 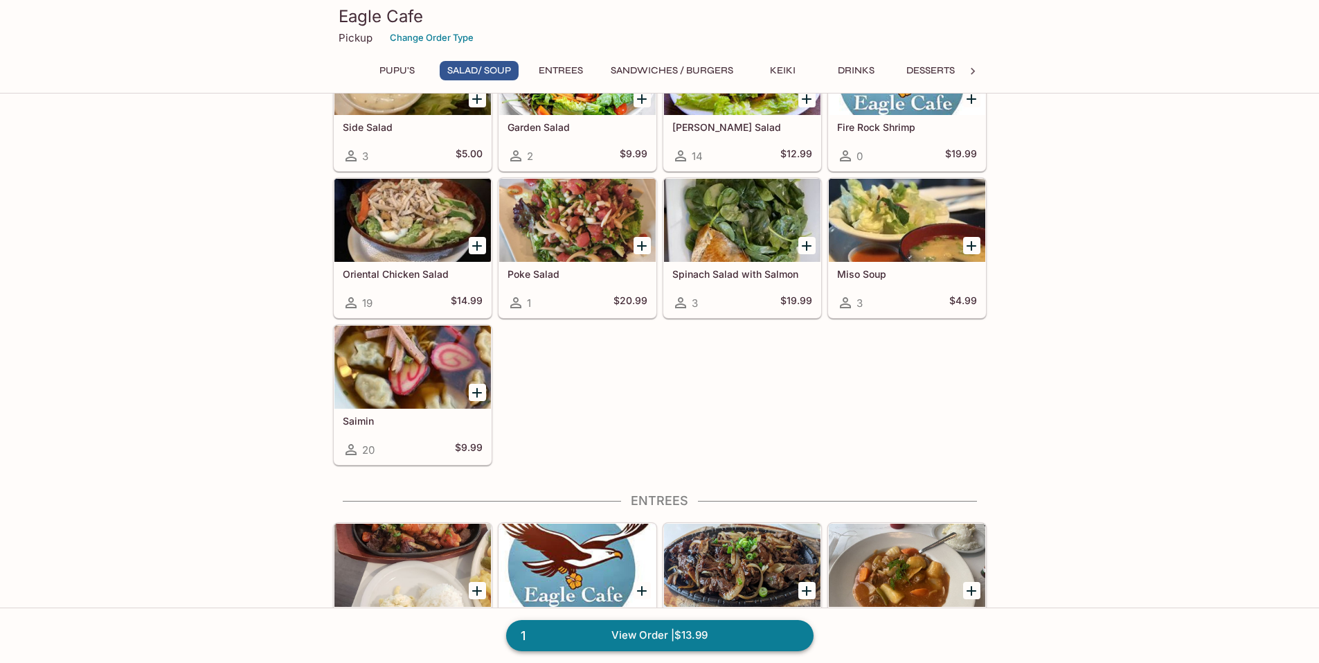 I want to click on h5: $14.99, so click(x=467, y=303).